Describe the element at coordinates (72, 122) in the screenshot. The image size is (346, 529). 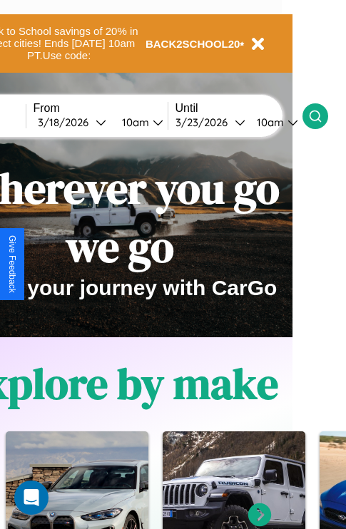
I see `button: 3/18/2026` at that location.